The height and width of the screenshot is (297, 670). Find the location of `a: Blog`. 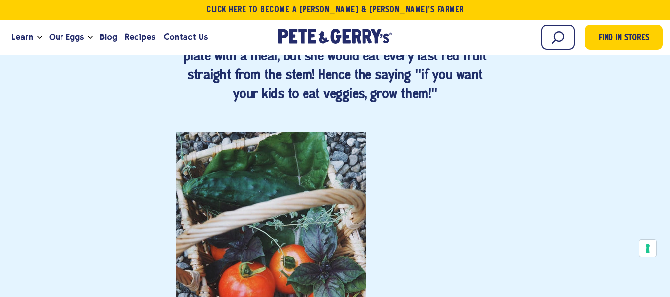

a: Blog is located at coordinates (108, 37).